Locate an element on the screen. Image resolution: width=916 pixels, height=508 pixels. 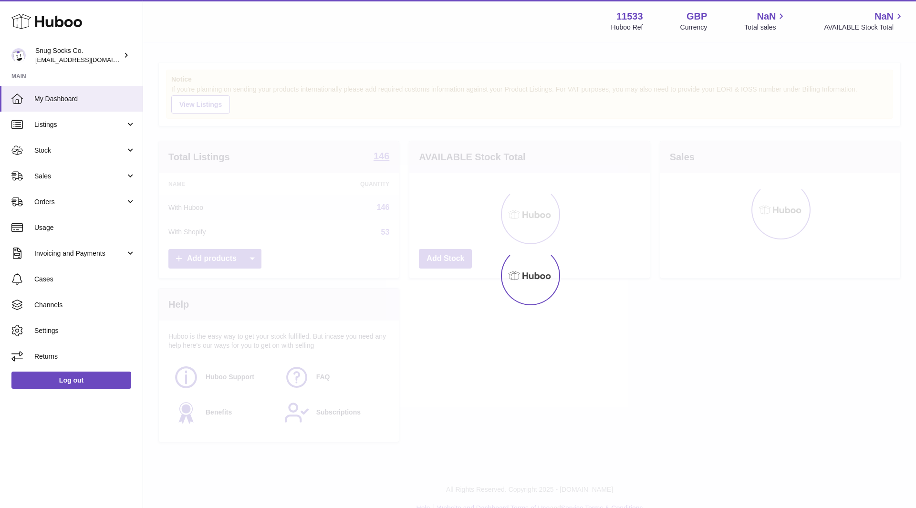
span: My Dashboard is located at coordinates (85, 99).